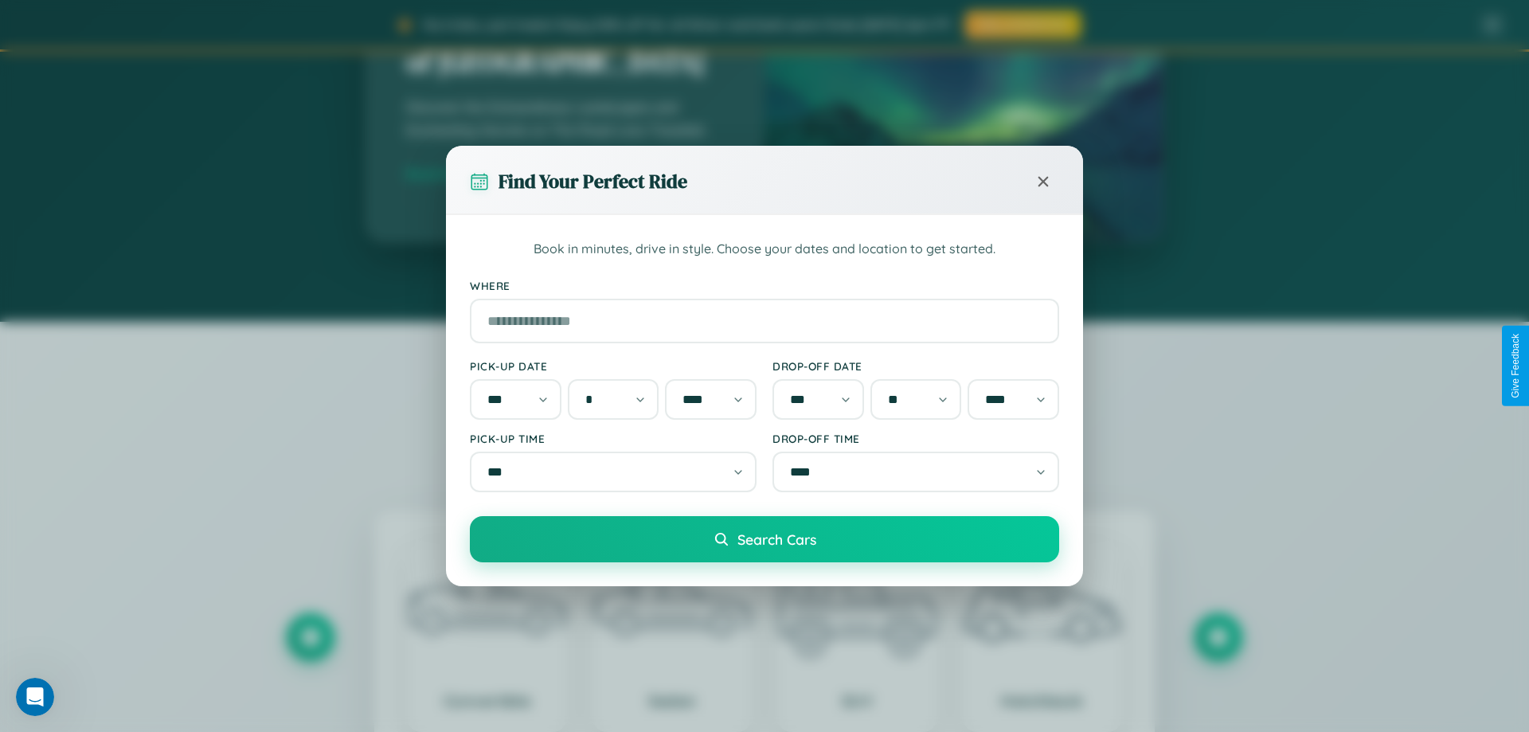 The height and width of the screenshot is (732, 1529). What do you see at coordinates (613, 438) in the screenshot?
I see `label: Pick-up Time` at bounding box center [613, 438].